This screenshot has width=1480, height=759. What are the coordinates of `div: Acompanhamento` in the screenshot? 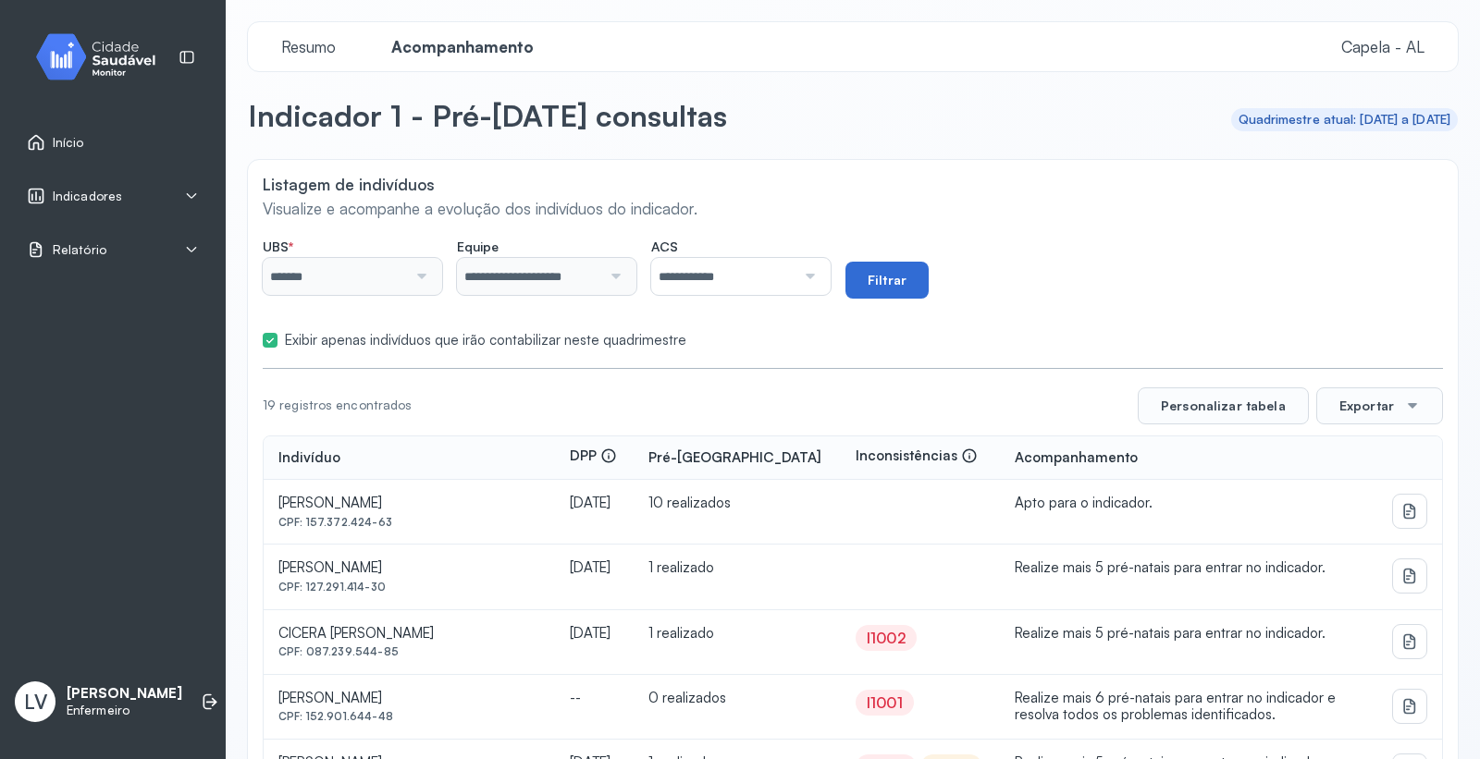 It's located at (1076, 458).